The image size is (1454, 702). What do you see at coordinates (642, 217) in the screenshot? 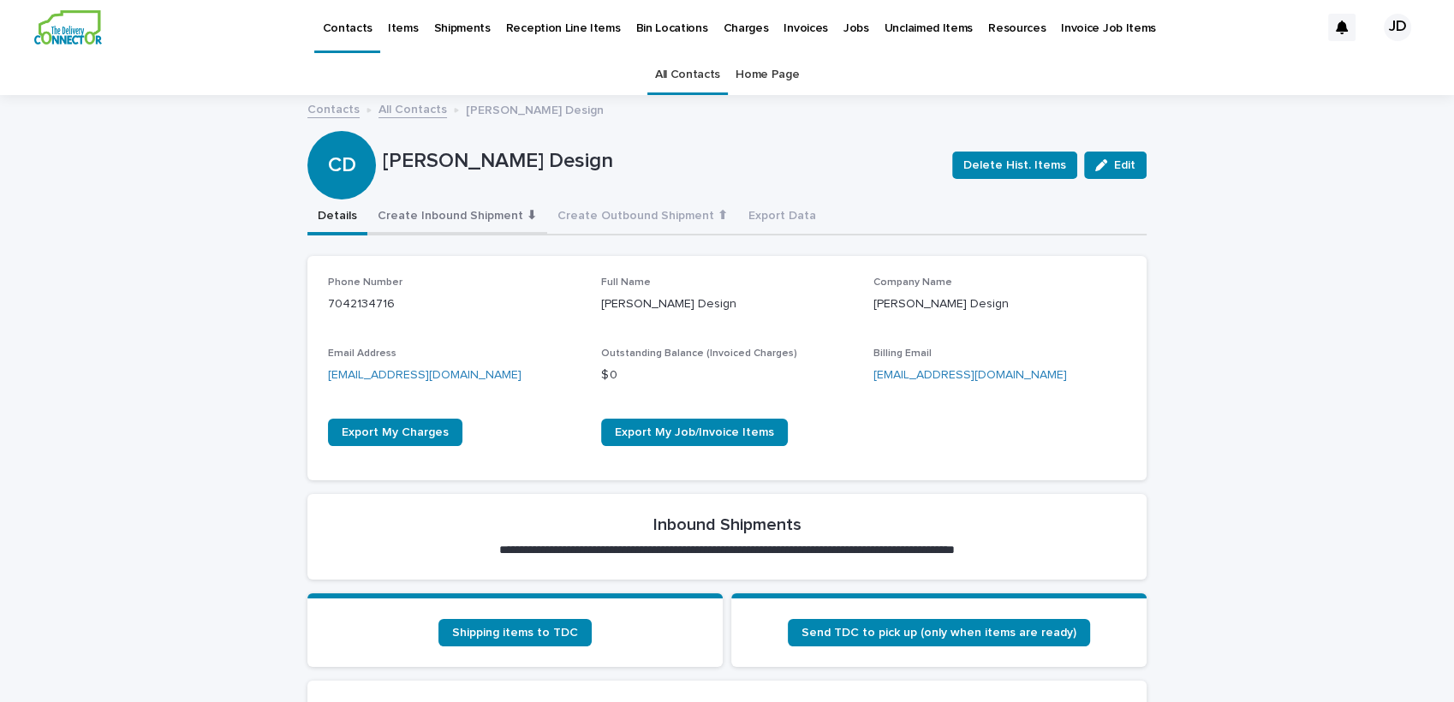
I see `button: Create Outbound Shipment ⬆` at bounding box center [642, 217].